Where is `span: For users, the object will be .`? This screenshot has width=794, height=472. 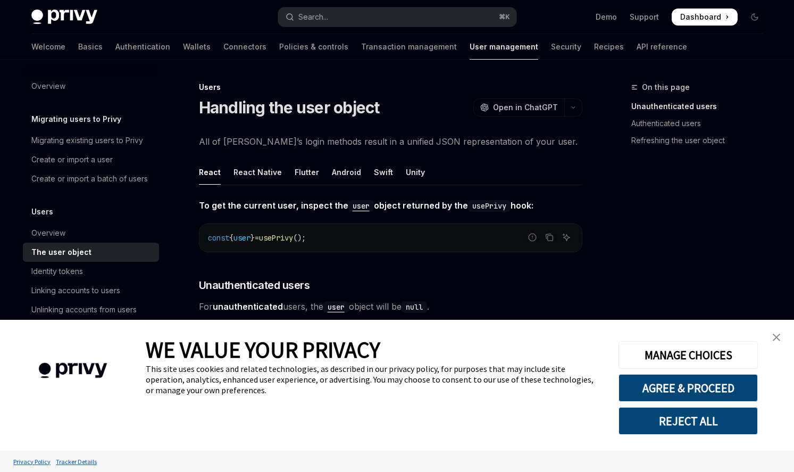 span: For users, the object will be . is located at coordinates (391, 306).